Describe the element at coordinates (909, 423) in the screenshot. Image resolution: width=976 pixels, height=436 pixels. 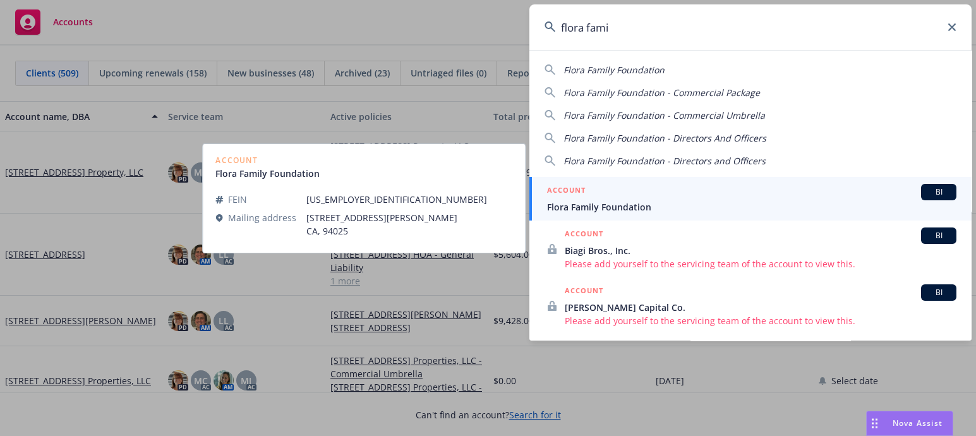
I see `button: Nova Assist` at that location.